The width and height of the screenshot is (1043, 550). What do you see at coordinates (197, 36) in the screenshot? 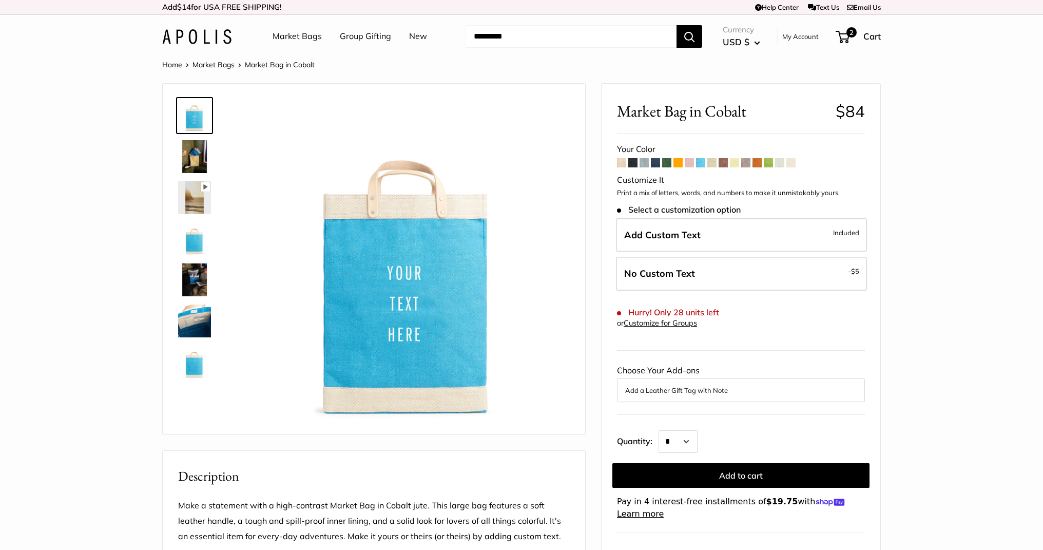
I see `img: Apolis` at bounding box center [197, 36].